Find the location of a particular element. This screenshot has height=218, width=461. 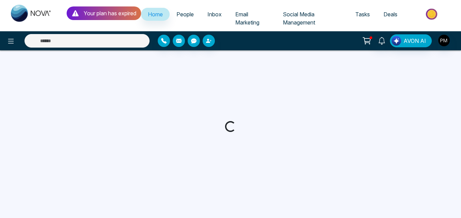

img: User Avatar is located at coordinates (444, 40).